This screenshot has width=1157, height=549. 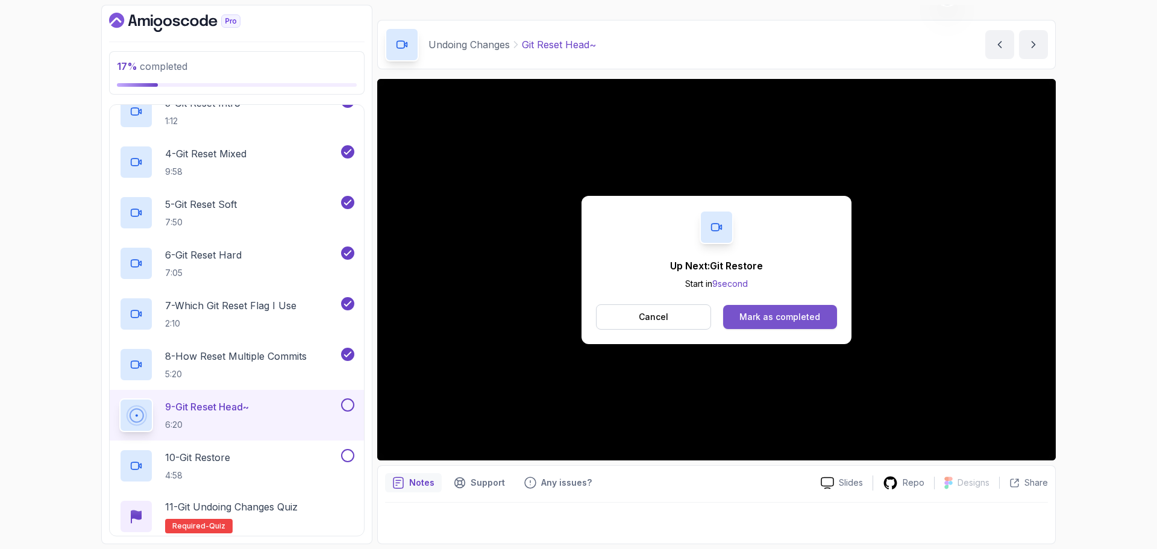 What do you see at coordinates (236, 374) in the screenshot?
I see `p: 5:20` at bounding box center [236, 374].